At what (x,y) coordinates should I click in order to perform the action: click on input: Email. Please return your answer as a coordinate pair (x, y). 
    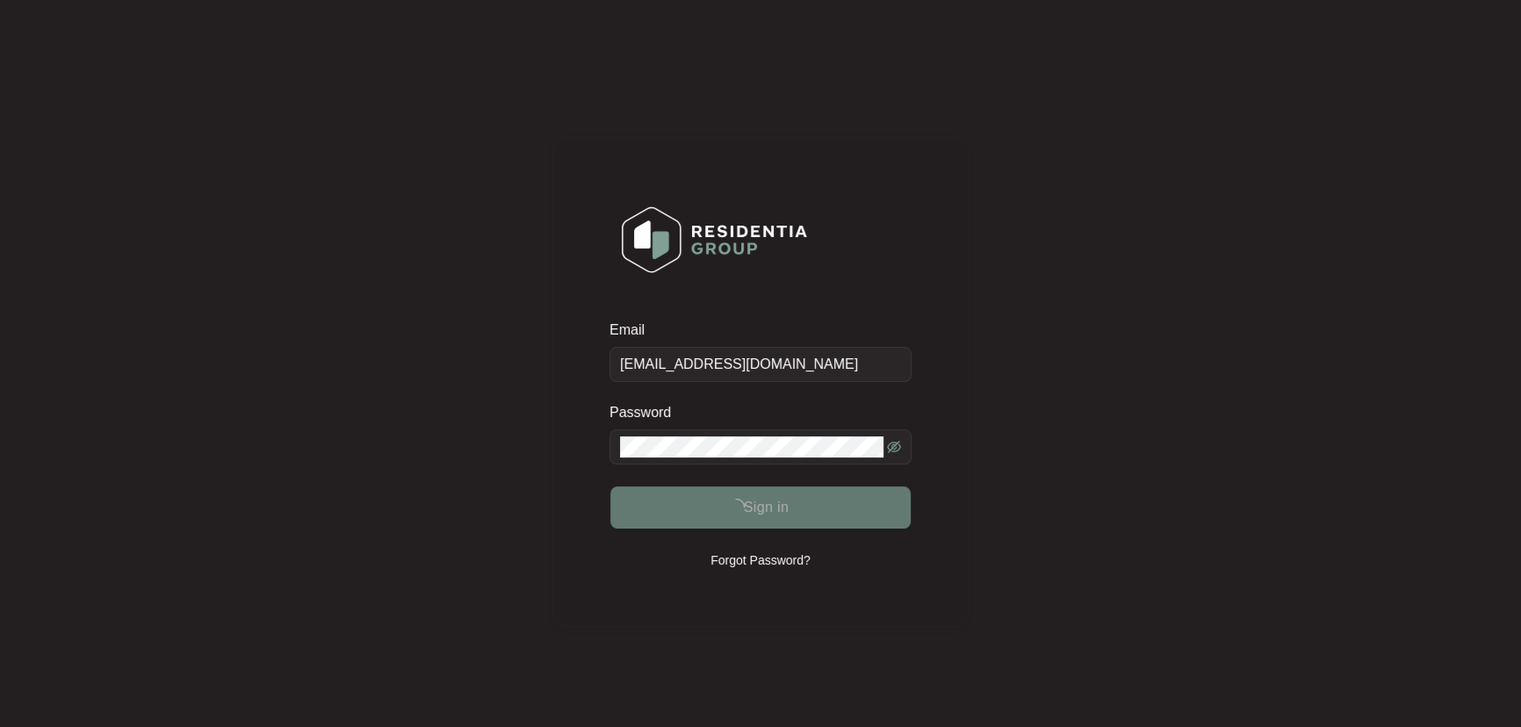
    Looking at the image, I should click on (760, 364).